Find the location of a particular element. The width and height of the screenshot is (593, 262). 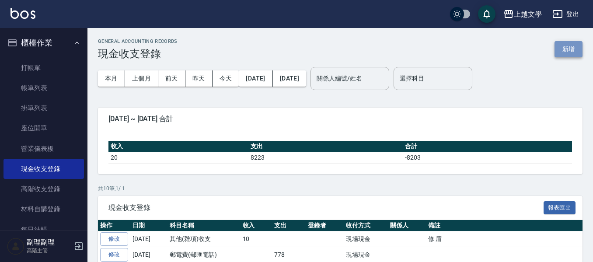

a: 掛單列表 is located at coordinates (44, 108).